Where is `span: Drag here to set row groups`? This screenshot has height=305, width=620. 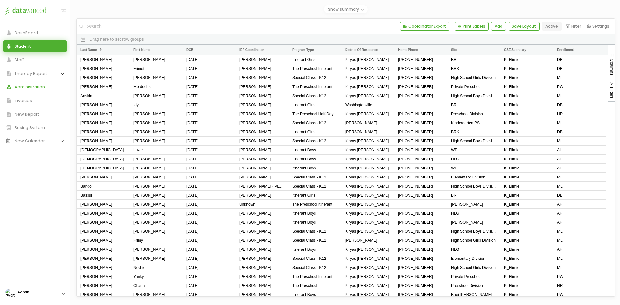 span: Drag here to set row groups is located at coordinates (117, 39).